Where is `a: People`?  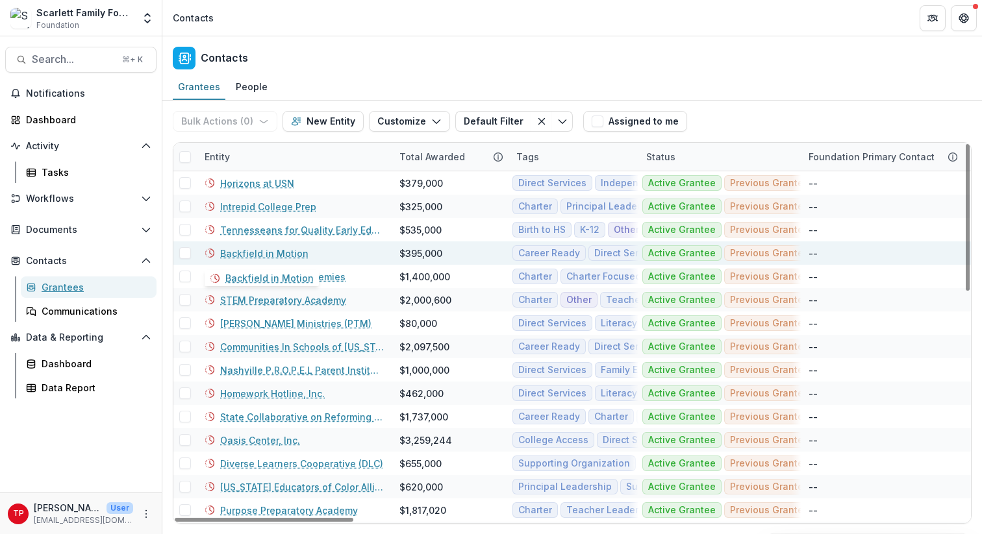 a: People is located at coordinates (251, 87).